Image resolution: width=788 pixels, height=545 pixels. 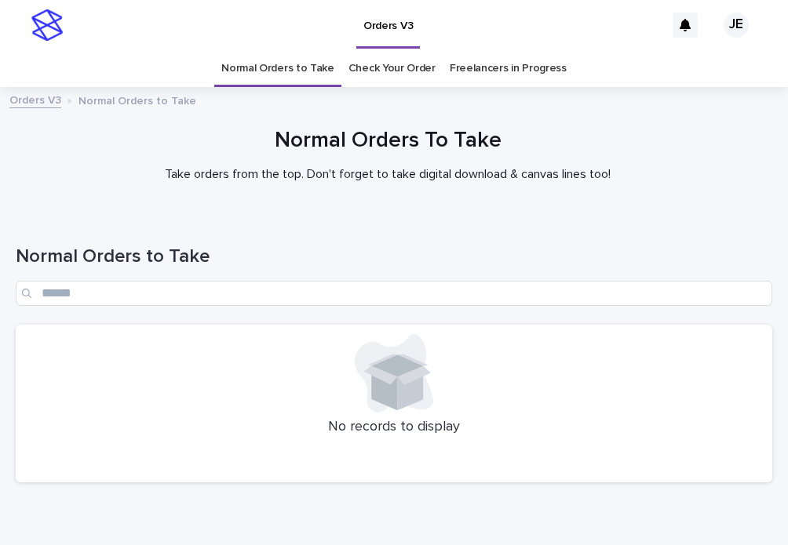 What do you see at coordinates (137, 100) in the screenshot?
I see `p: Normal Orders to Take` at bounding box center [137, 100].